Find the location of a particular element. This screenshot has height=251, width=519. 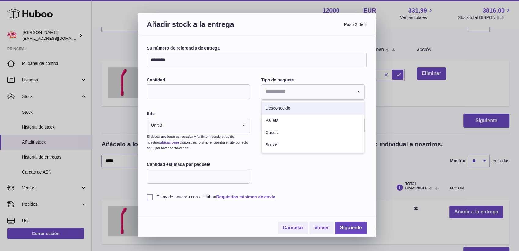

a: Cancelar is located at coordinates (293, 227).